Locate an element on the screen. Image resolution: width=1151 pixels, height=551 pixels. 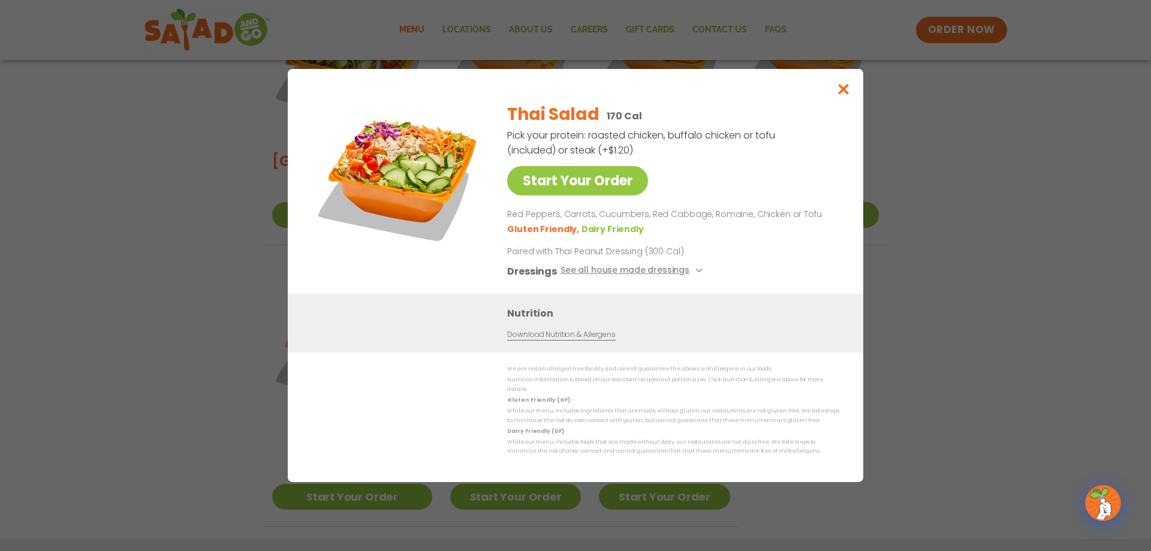
li: Gluten Friendly is located at coordinates (544, 229).